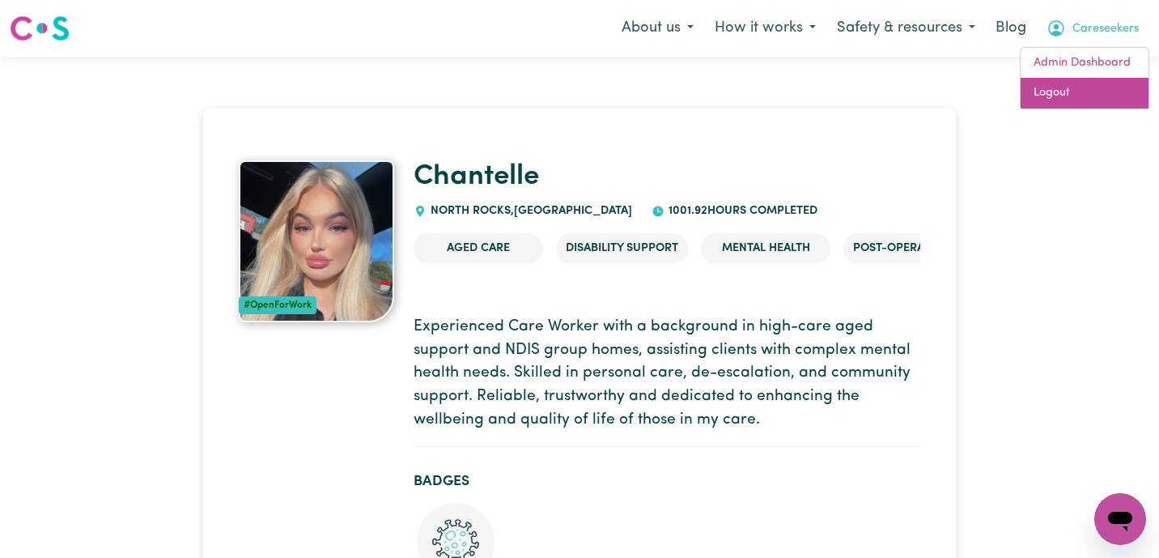 The height and width of the screenshot is (558, 1159). Describe the element at coordinates (741, 210) in the screenshot. I see `span: 1001.92 hours completed` at that location.